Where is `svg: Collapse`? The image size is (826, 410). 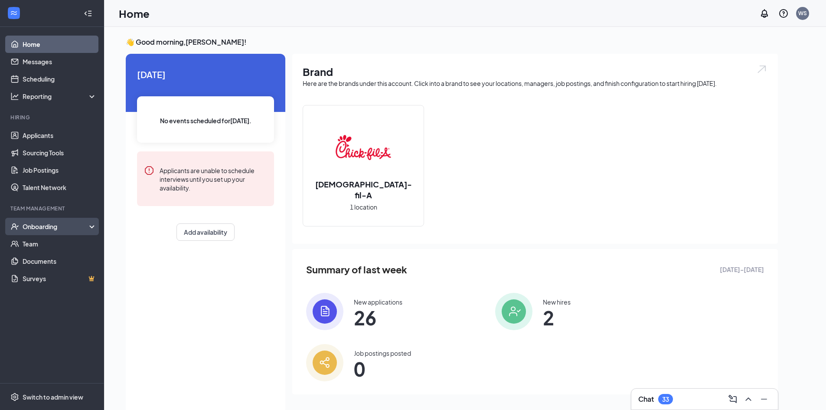
svg: Collapse is located at coordinates (88, 13).